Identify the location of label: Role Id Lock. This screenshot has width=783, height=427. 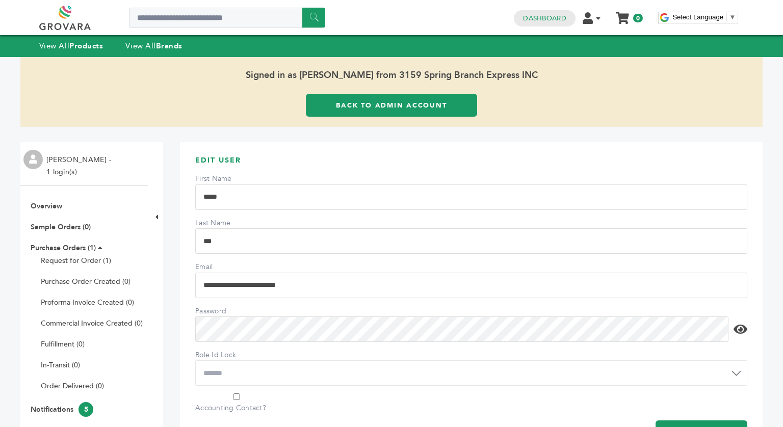
(231, 355).